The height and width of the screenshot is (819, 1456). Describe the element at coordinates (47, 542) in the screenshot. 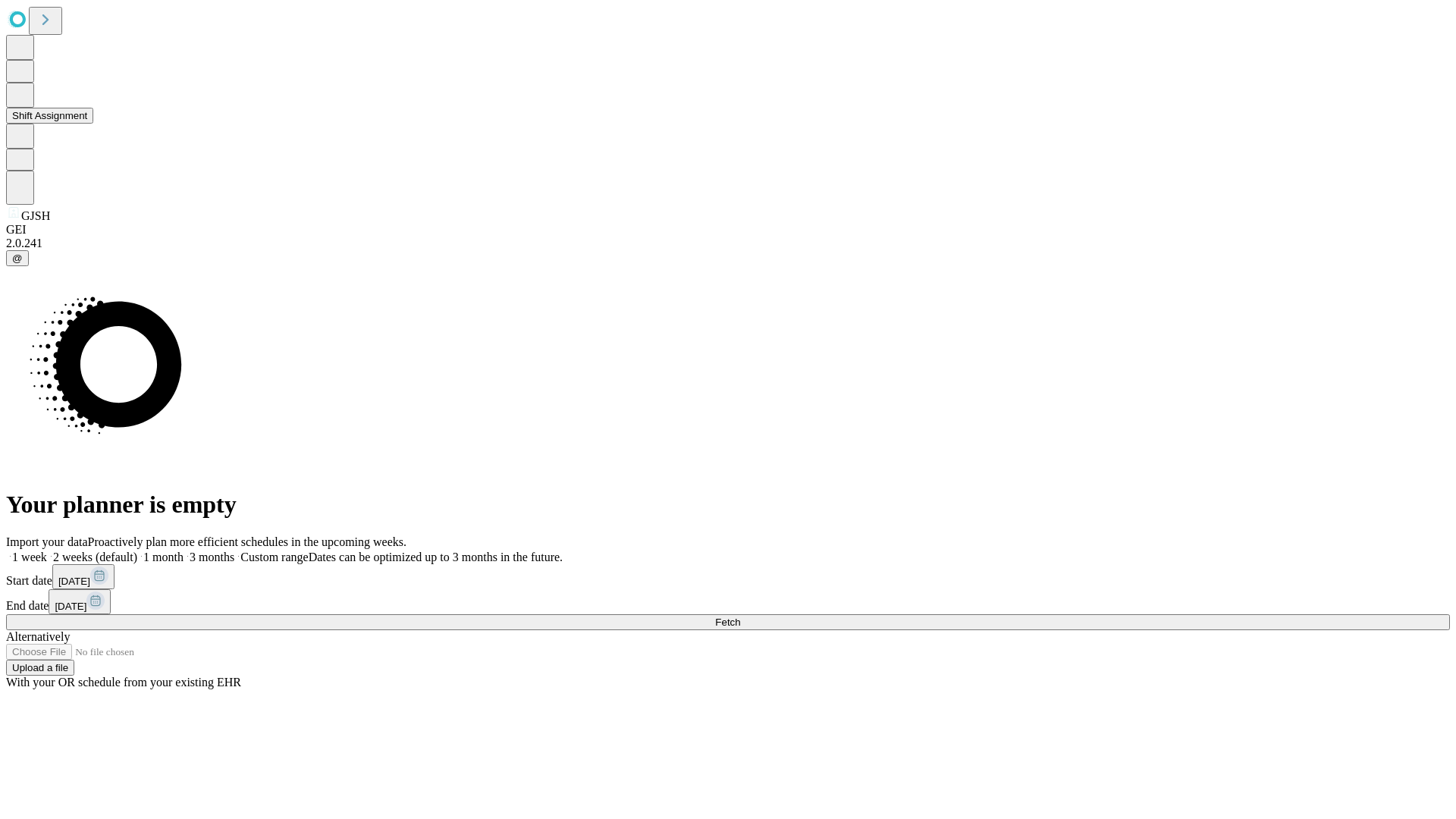

I see `span: Import your data` at that location.